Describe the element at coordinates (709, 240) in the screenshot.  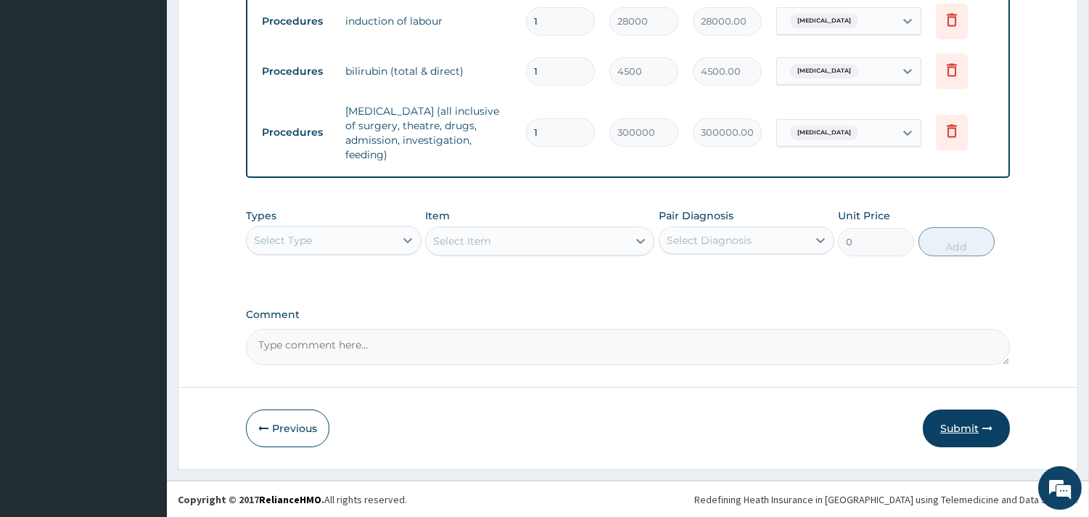
I see `div: Select Diagnosis` at that location.